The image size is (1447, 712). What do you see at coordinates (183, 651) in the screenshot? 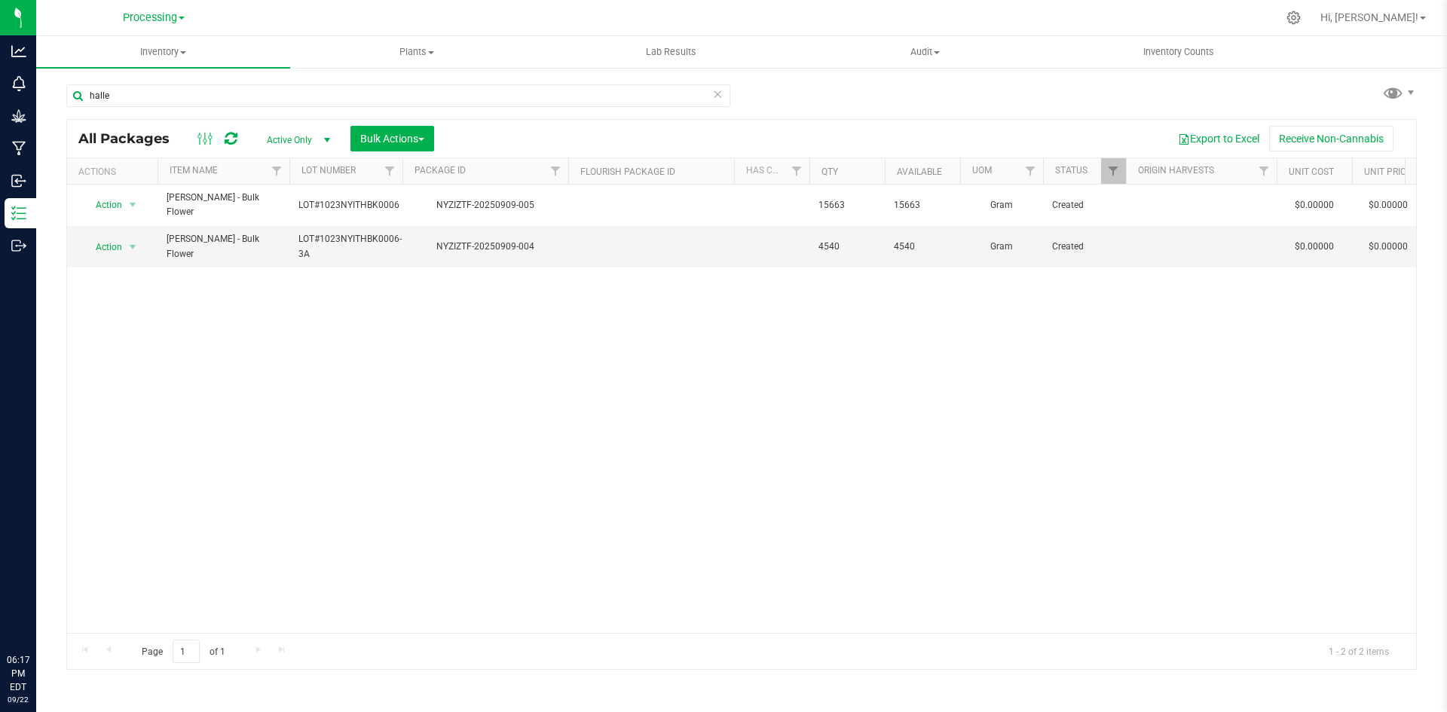
I see `span: Page of 1` at bounding box center [183, 651].